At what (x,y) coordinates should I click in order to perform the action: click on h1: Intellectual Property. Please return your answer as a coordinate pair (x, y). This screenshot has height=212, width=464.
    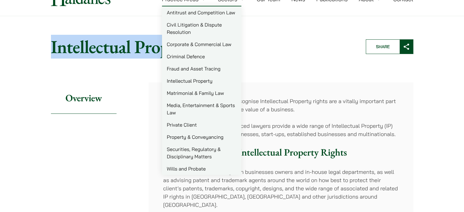
    Looking at the image, I should click on (203, 47).